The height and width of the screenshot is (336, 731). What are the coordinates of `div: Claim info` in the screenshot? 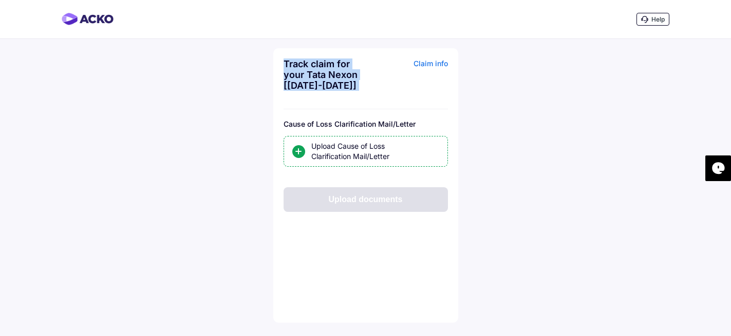 It's located at (408, 79).